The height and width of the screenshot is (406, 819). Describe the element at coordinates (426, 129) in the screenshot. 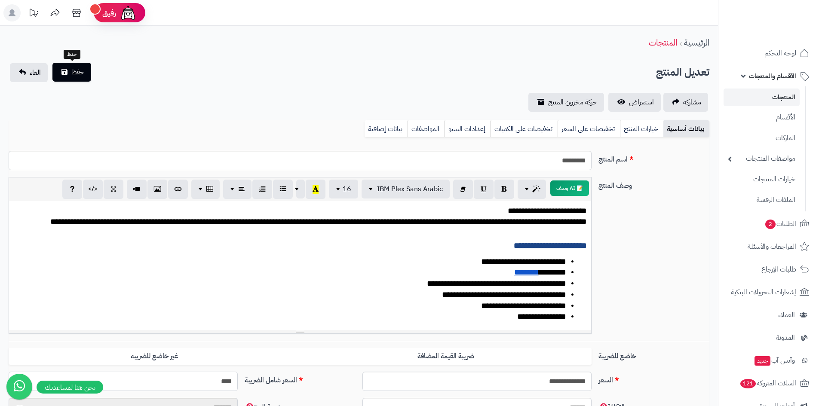

I see `a: المواصفات` at that location.